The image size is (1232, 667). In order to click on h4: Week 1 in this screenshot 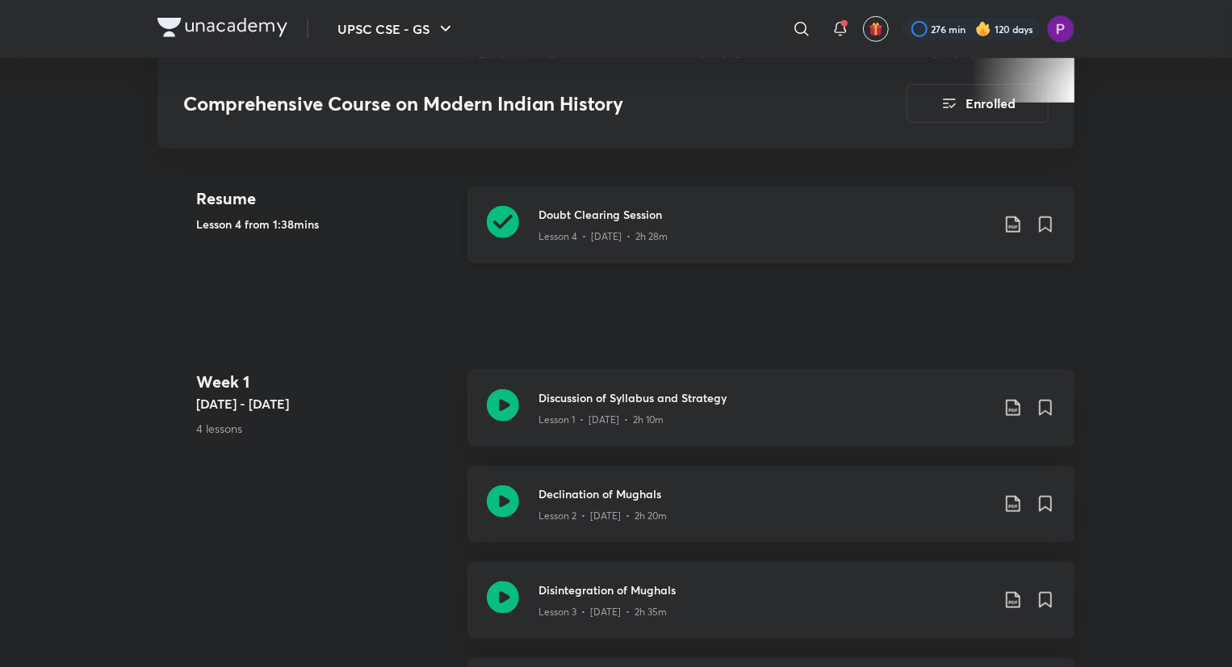, I will do `click(325, 382)`.